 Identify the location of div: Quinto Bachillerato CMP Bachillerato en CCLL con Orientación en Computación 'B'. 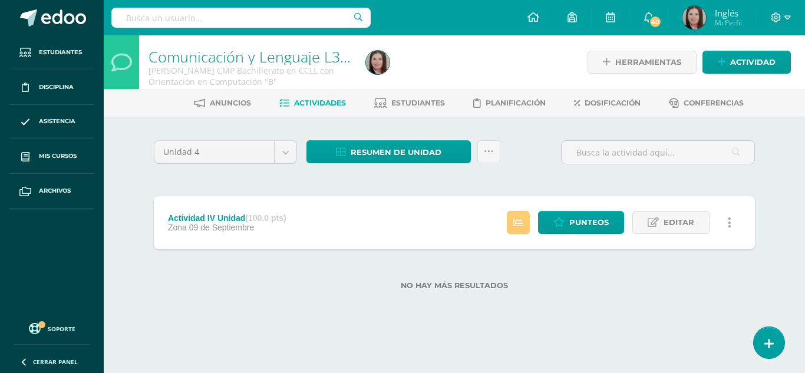
(250, 76).